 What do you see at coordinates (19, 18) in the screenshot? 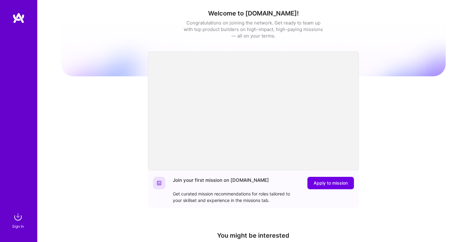
I see `img: logo` at bounding box center [19, 18].